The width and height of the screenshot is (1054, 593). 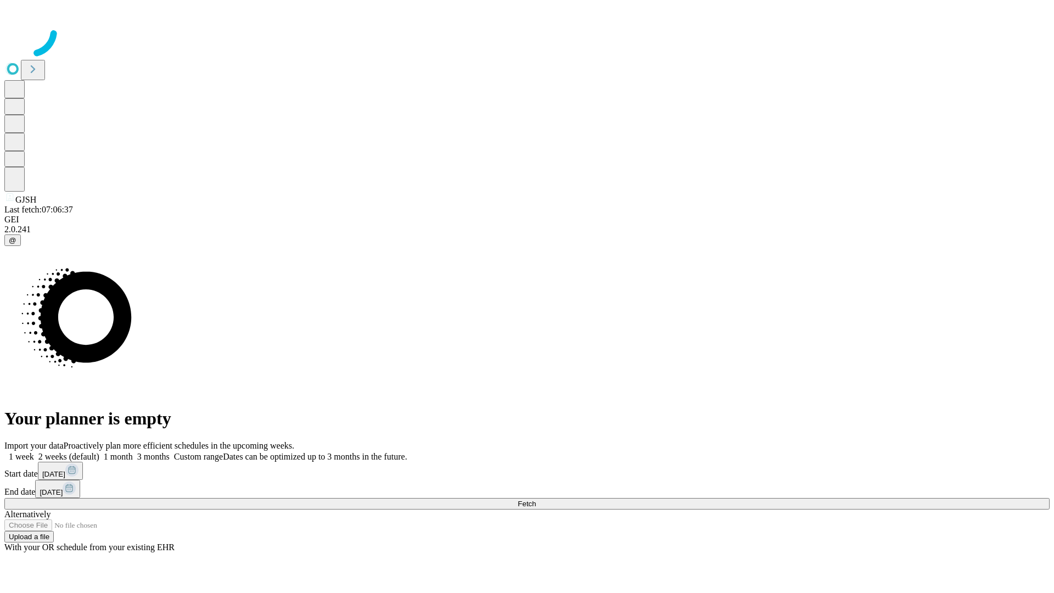 What do you see at coordinates (27, 514) in the screenshot?
I see `span: Alternatively` at bounding box center [27, 514].